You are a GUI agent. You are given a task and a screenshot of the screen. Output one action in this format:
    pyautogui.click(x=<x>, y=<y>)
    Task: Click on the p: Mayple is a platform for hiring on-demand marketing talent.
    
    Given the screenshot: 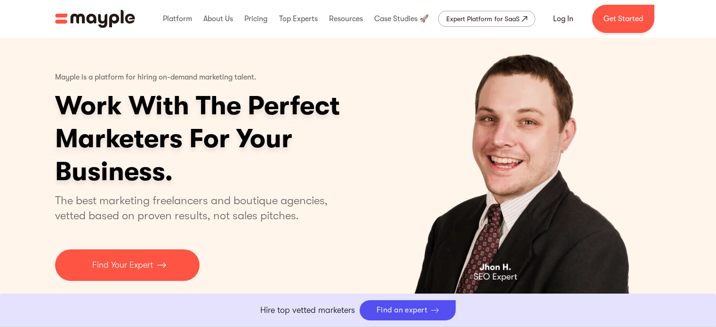 What is the action you would take?
    pyautogui.click(x=156, y=78)
    